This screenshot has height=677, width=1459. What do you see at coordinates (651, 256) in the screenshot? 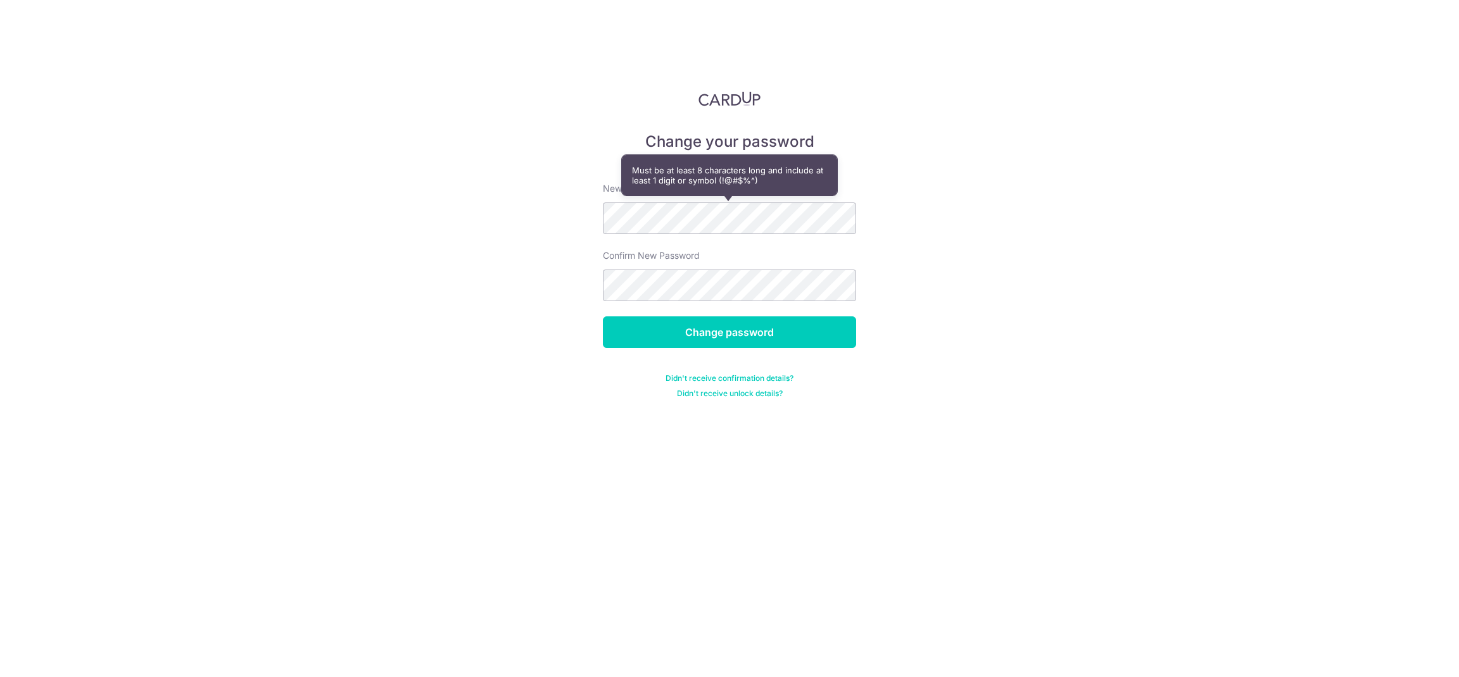
I see `label: Confirm New Password` at bounding box center [651, 256].